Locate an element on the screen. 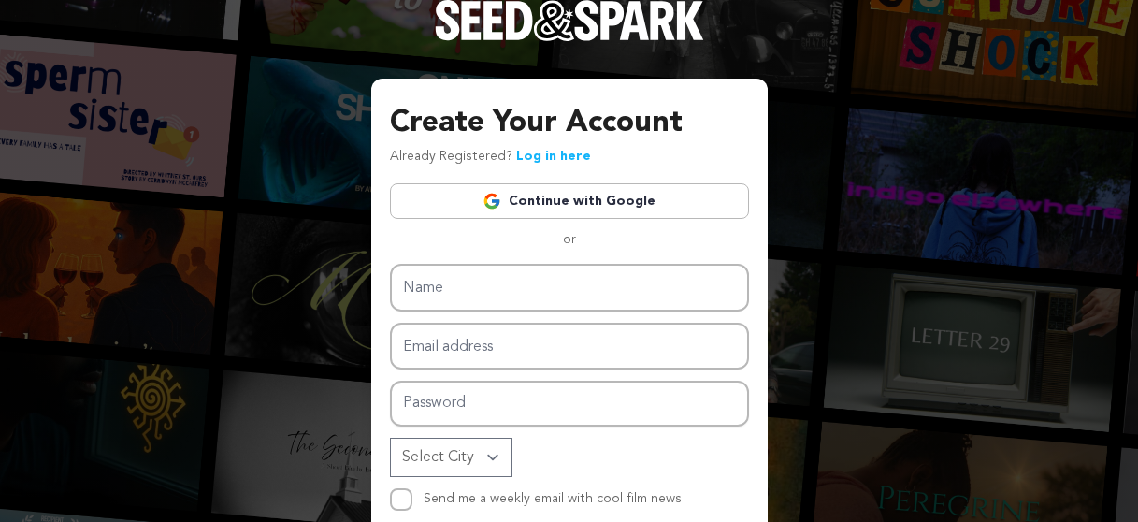 The image size is (1138, 522). img: Google logo is located at coordinates (492, 201).